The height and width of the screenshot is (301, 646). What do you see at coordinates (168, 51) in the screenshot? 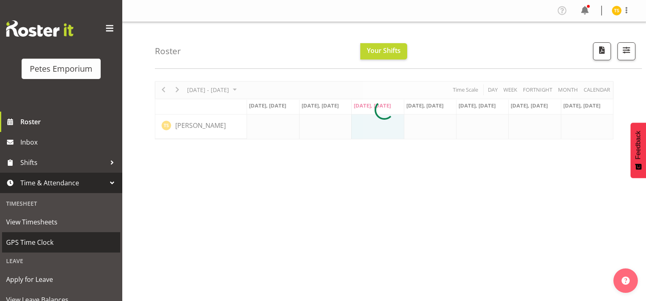
I see `h4: Roster` at bounding box center [168, 51].